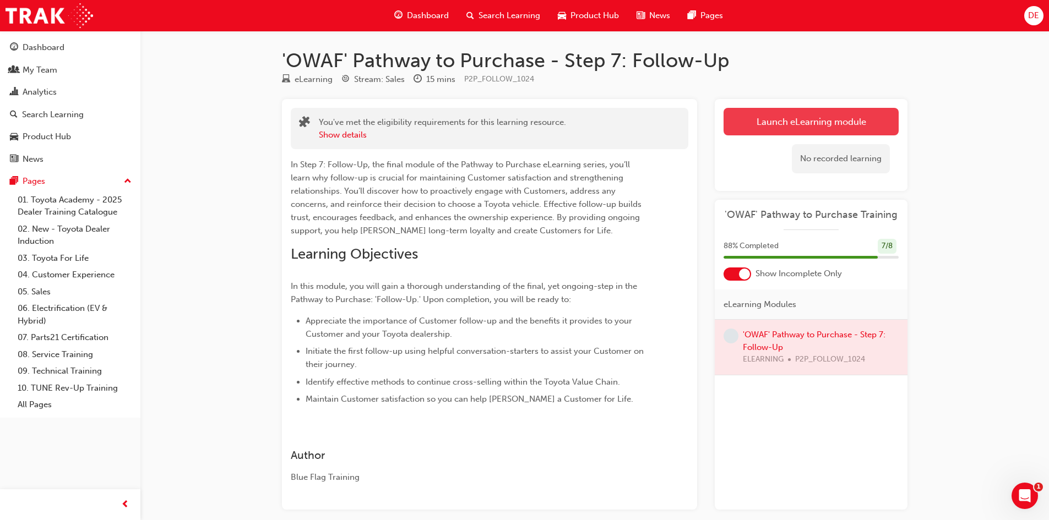  What do you see at coordinates (70, 181) in the screenshot?
I see `button: Pages` at bounding box center [70, 181].